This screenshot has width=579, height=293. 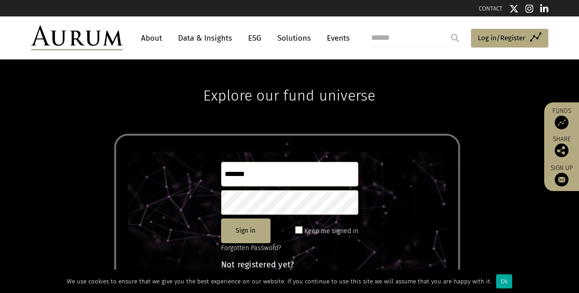 What do you see at coordinates (529, 9) in the screenshot?
I see `img: Instagram icon` at bounding box center [529, 9].